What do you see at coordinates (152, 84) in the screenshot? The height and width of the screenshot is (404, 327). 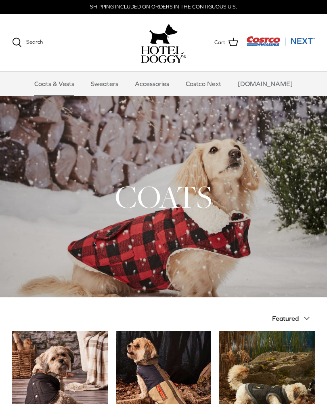 I see `a: Accessories` at bounding box center [152, 84].